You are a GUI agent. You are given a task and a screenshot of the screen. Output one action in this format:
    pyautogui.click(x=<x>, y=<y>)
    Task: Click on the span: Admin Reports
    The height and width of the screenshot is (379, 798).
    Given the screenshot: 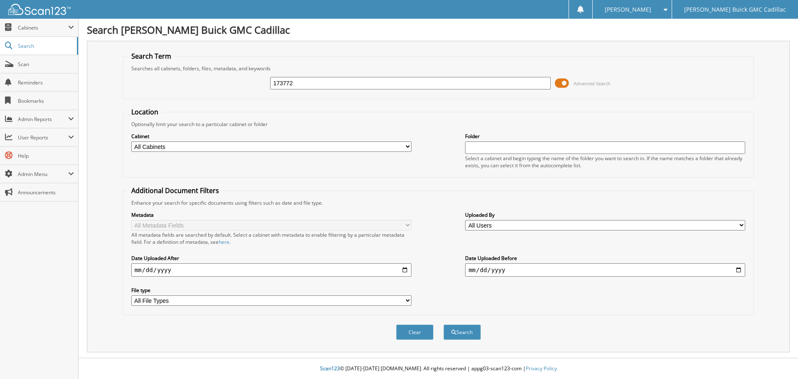 What is the action you would take?
    pyautogui.click(x=43, y=119)
    